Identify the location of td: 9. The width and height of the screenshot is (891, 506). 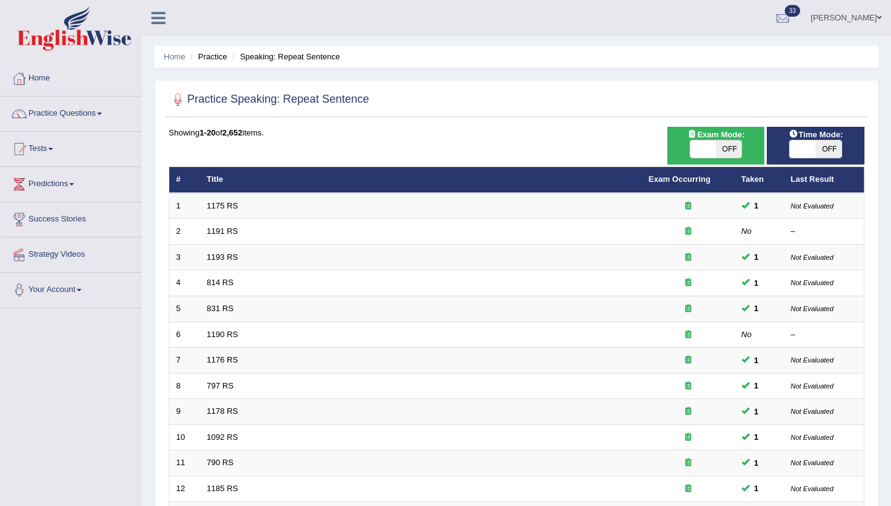
(185, 412).